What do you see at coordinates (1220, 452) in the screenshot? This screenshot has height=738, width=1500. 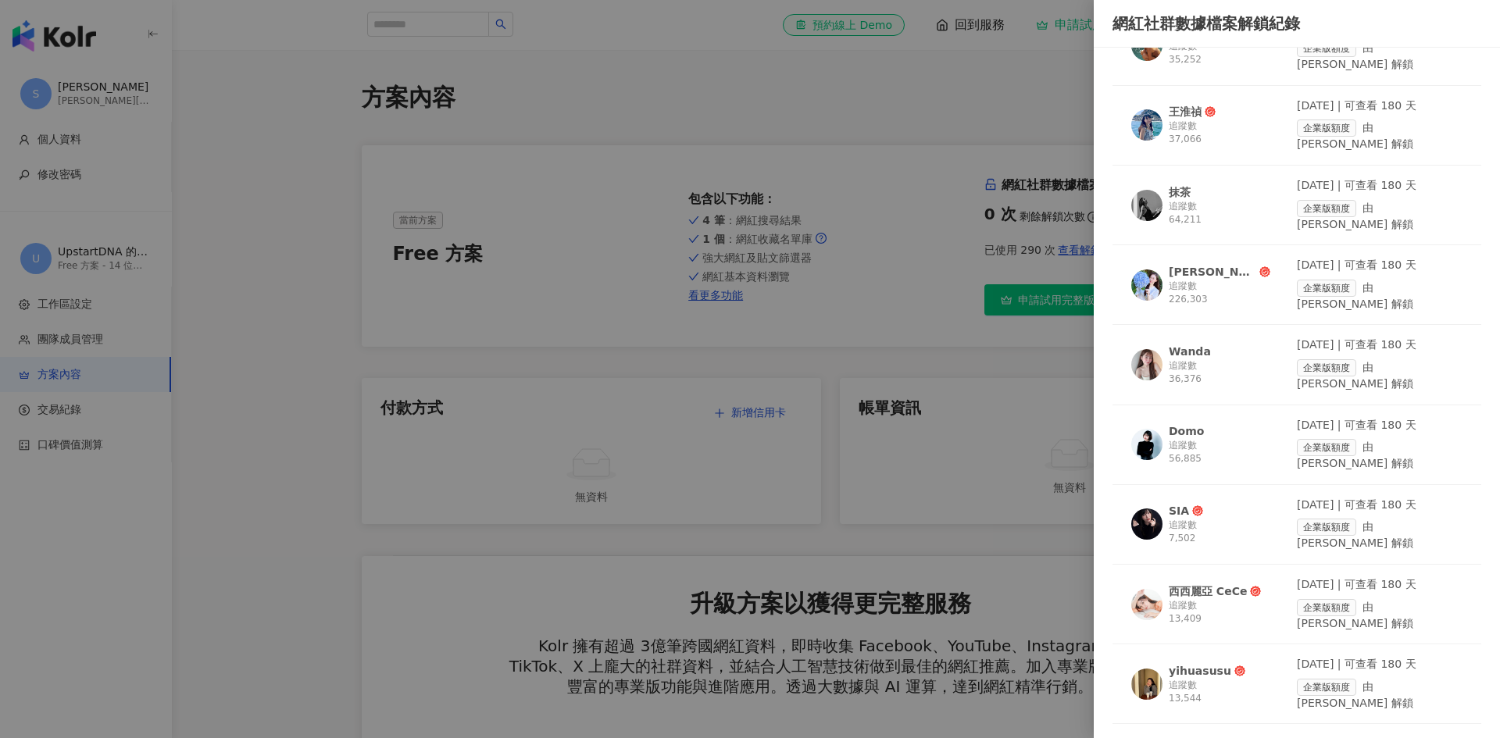 I see `div: 追蹤數 56,885` at bounding box center [1220, 452].